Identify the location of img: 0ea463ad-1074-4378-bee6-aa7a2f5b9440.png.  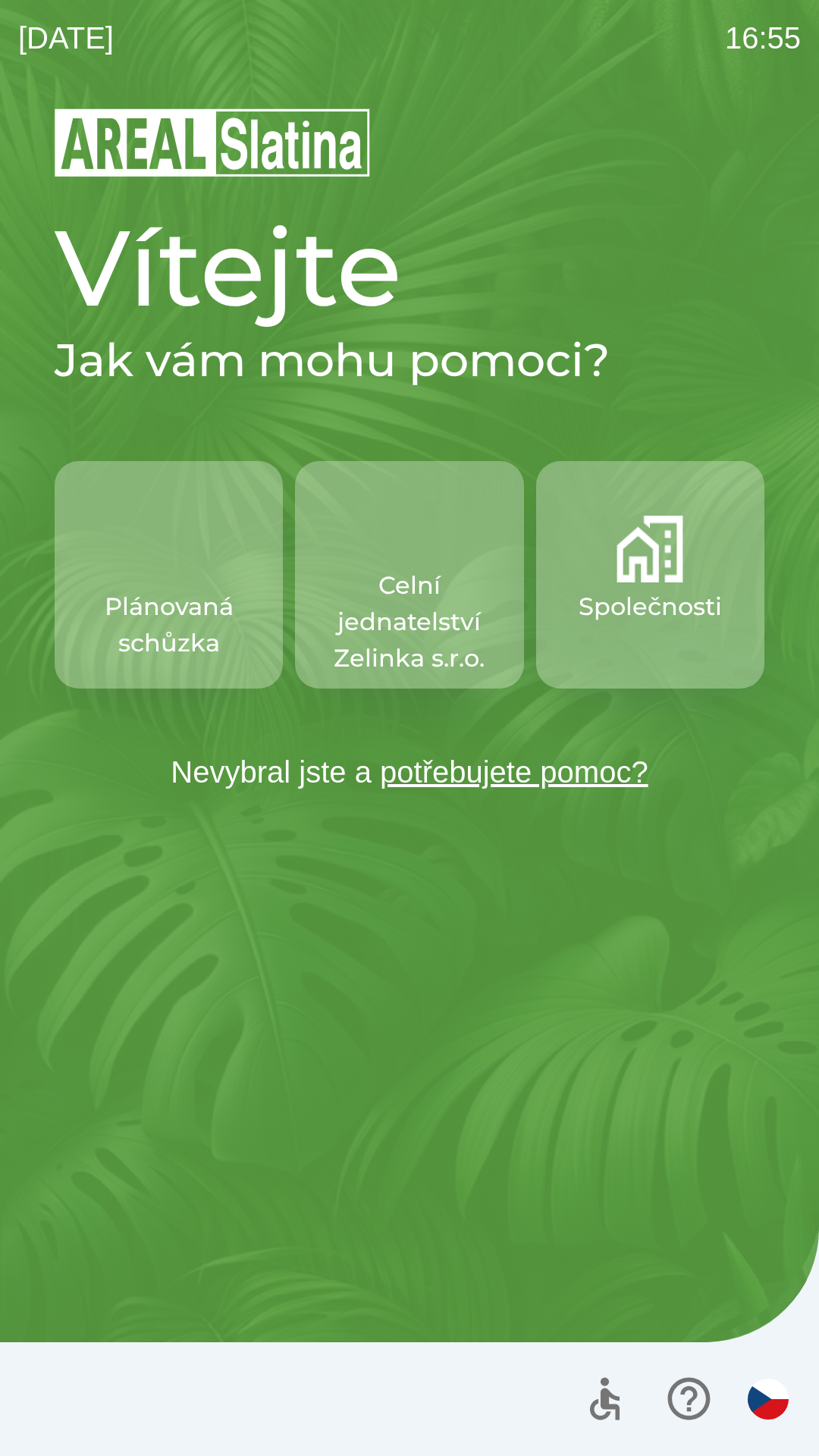
(169, 549).